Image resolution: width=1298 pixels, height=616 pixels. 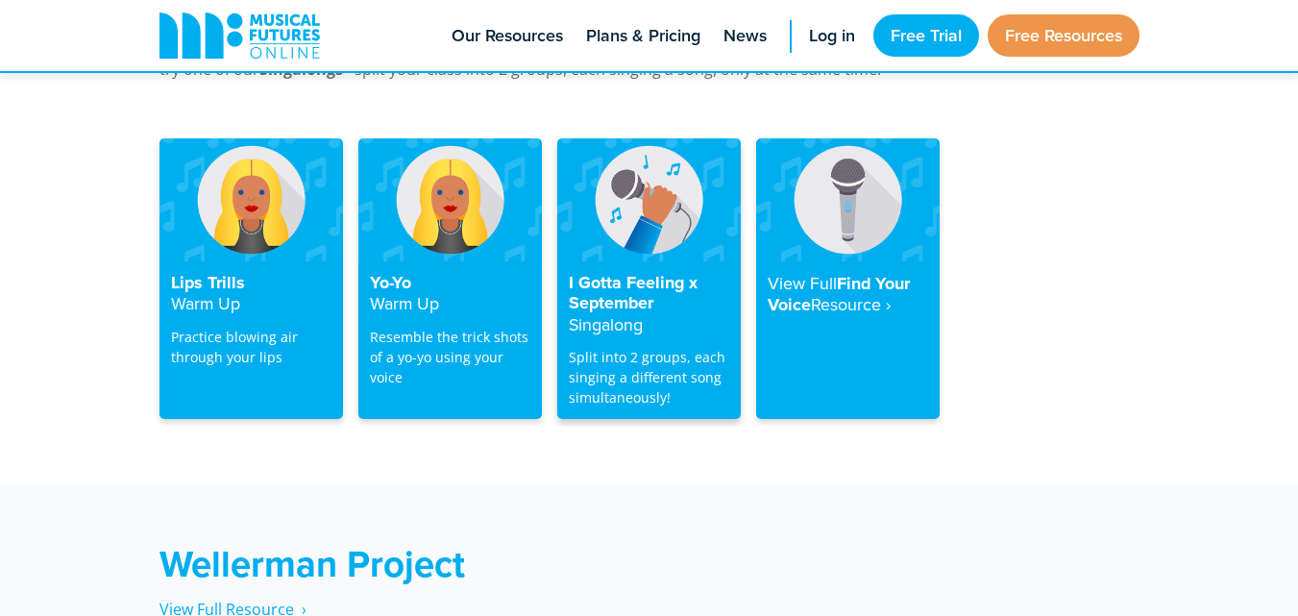 What do you see at coordinates (649, 305) in the screenshot?
I see `h4: I Gotta Feeling x September` at bounding box center [649, 305].